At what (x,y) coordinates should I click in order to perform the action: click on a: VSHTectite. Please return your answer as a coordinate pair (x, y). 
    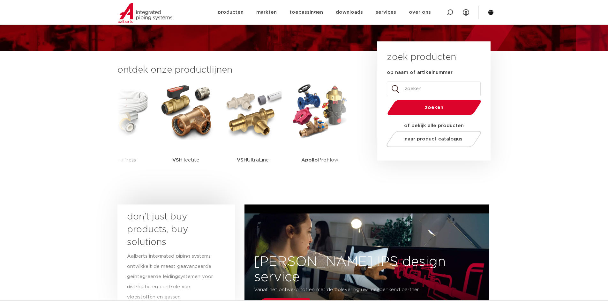
    Looking at the image, I should click on (186, 131).